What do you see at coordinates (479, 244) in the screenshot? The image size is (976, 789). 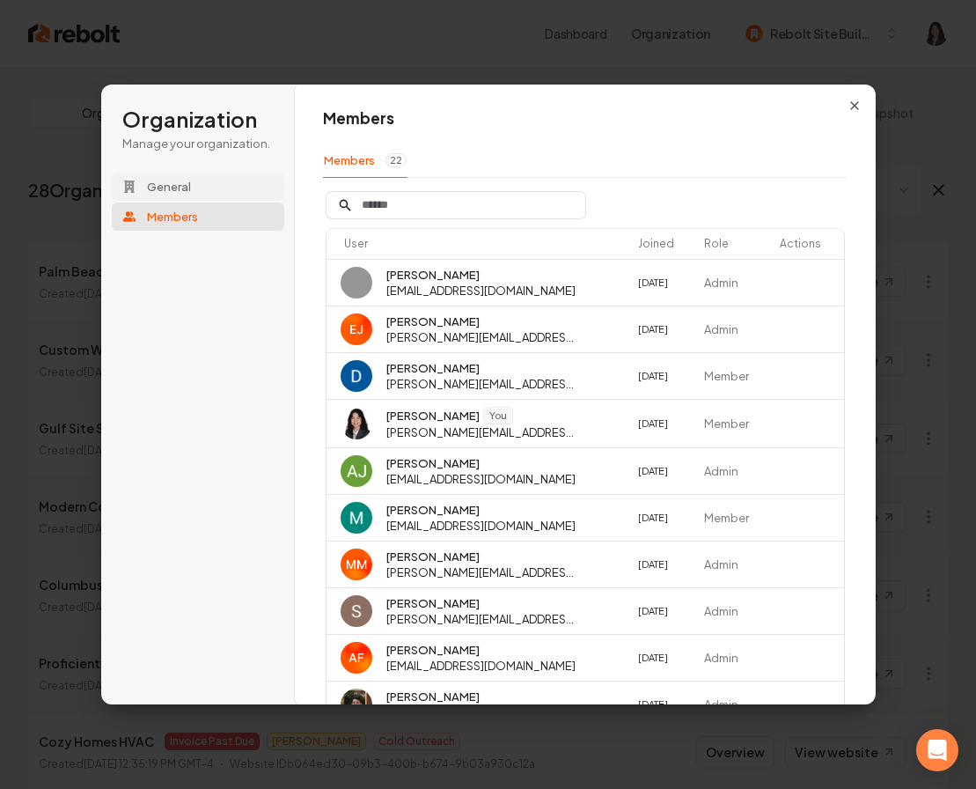 I see `th: User` at bounding box center [479, 244].